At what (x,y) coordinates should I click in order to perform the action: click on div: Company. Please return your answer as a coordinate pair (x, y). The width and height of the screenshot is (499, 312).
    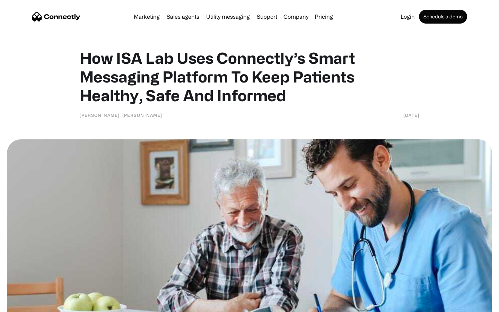
    Looking at the image, I should click on (296, 17).